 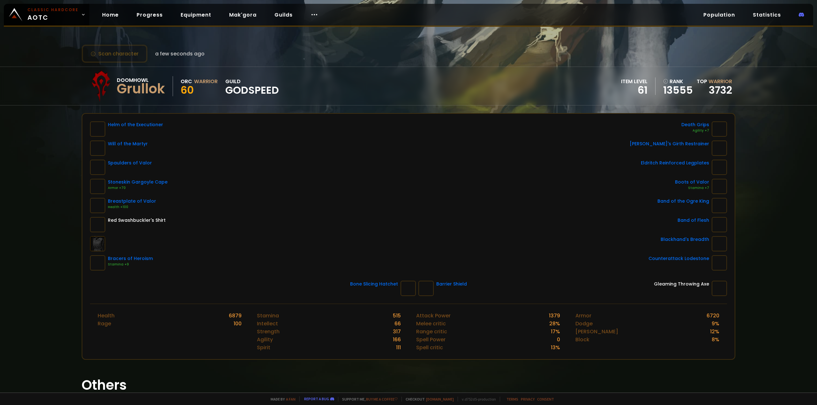 What do you see at coordinates (398, 348) in the screenshot?
I see `div: 111` at bounding box center [398, 348].